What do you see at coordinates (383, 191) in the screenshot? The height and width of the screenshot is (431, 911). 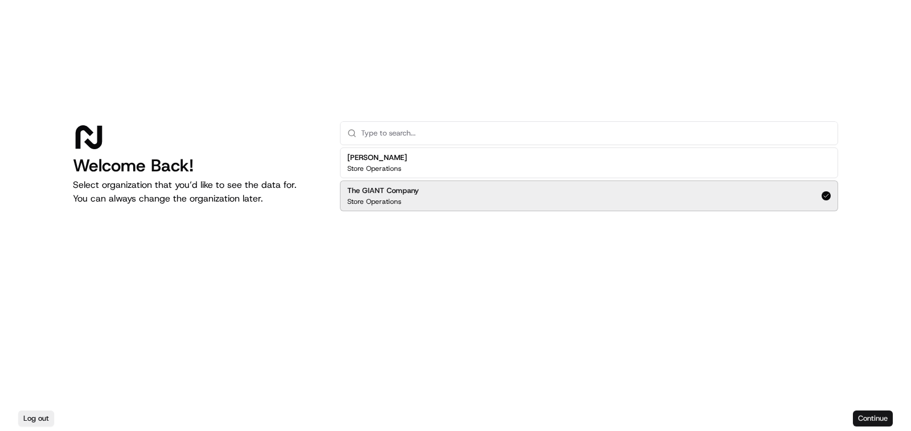 I see `h2: The GIANT Company` at bounding box center [383, 191].